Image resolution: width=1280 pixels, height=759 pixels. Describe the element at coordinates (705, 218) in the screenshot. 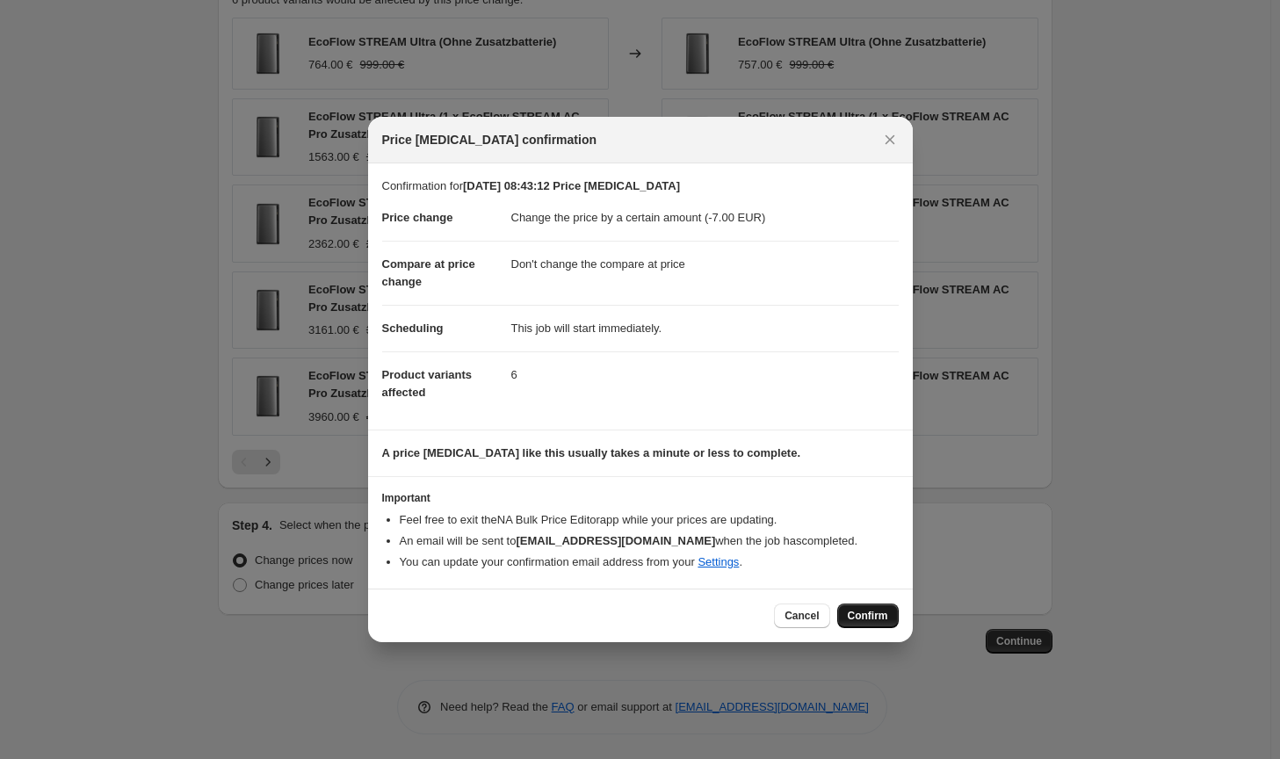

I see `dd: Change the price by a certain amount (-7.00 EUR)` at that location.